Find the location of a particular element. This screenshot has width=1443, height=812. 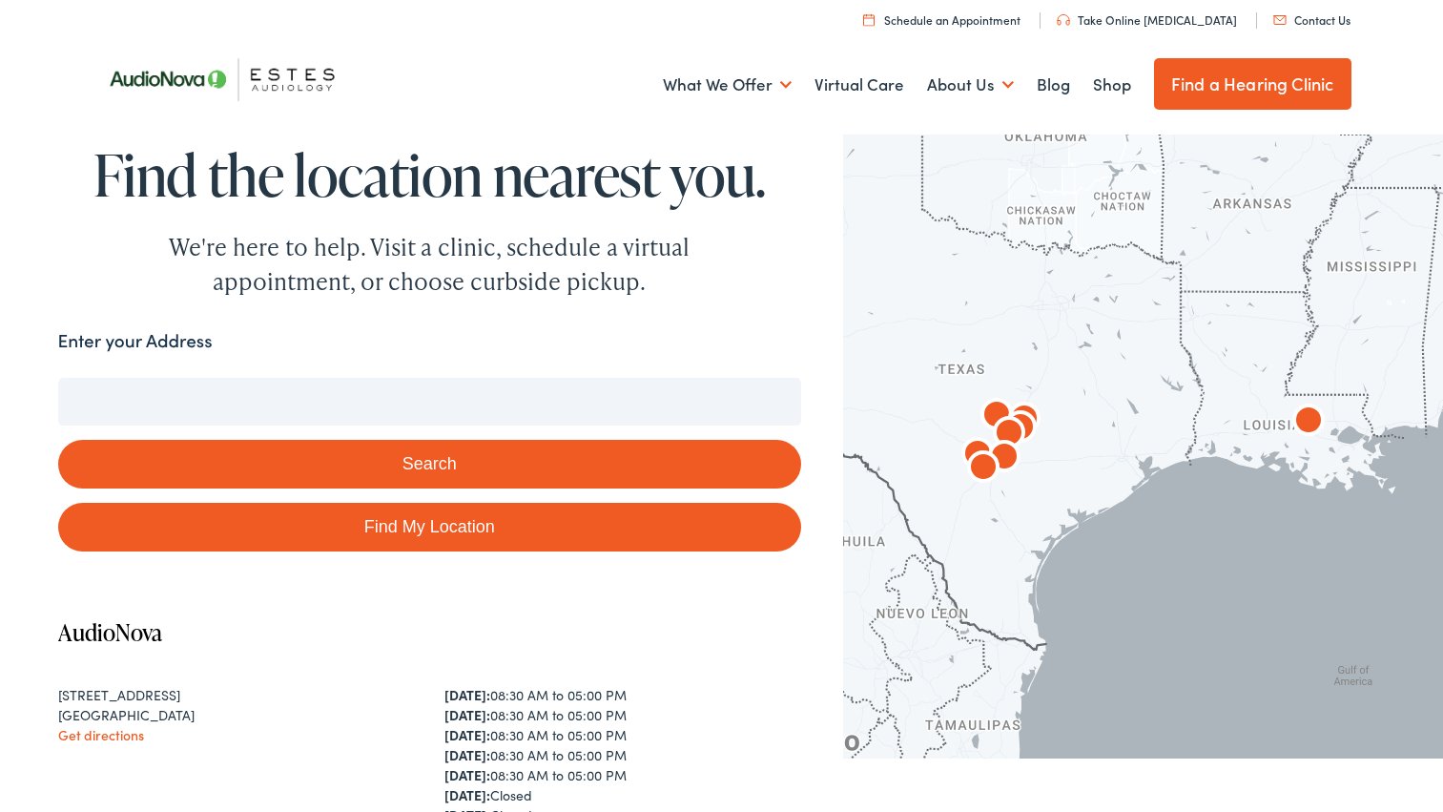

a: Contact Us is located at coordinates (1312, 19).